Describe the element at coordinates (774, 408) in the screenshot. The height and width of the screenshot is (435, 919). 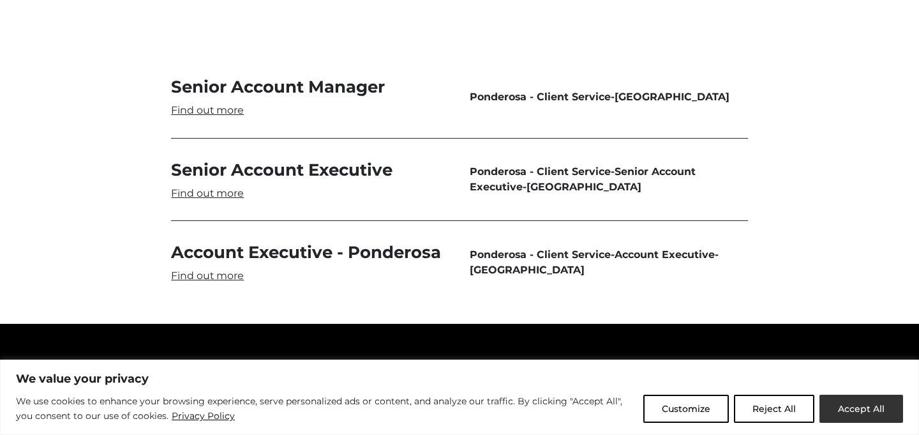
I see `button: Reject All` at that location.